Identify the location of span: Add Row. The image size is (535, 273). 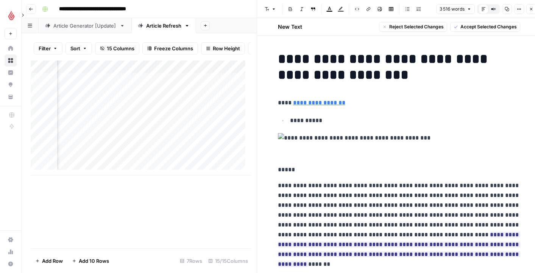
(52, 261).